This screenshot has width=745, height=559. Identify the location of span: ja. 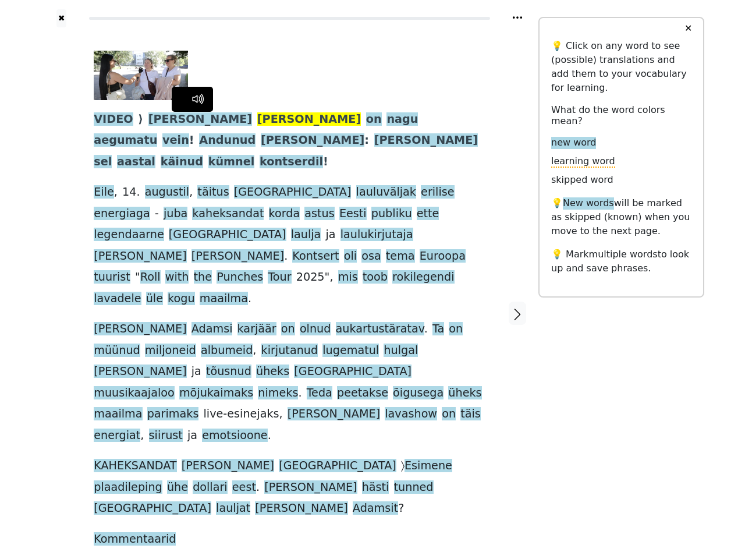
(330, 235).